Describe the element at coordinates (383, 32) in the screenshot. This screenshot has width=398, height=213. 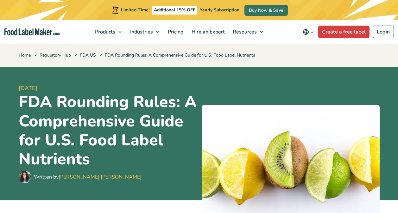
I see `a: Login` at that location.